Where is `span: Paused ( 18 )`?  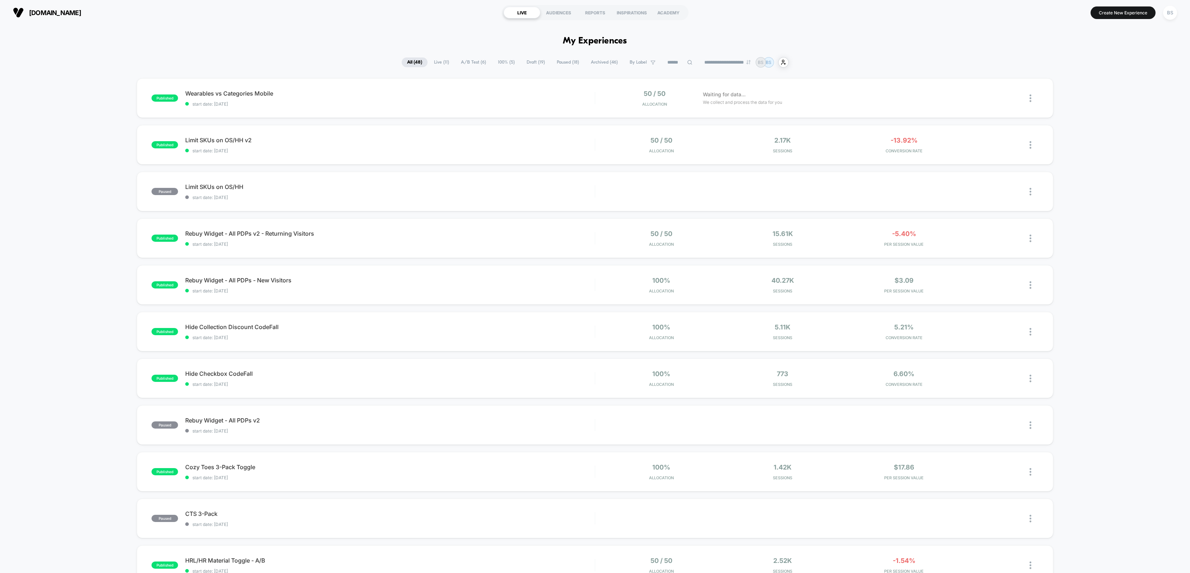
span: Paused ( 18 ) is located at coordinates (568, 62).